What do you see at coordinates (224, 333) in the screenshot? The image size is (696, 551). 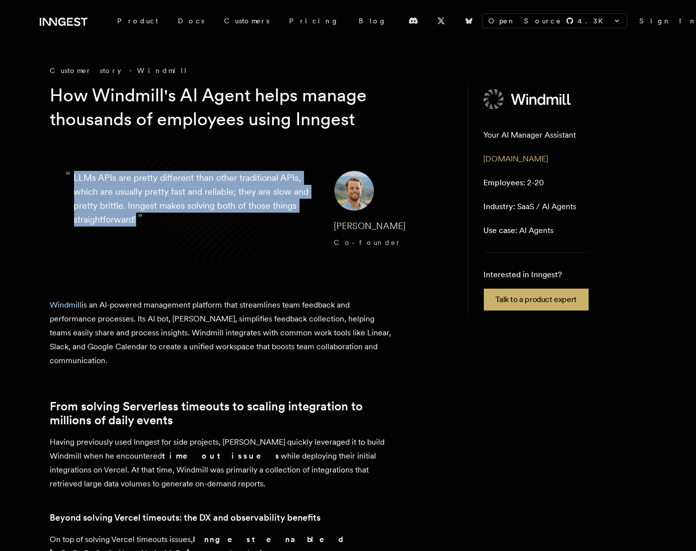 I see `p: is an AI-powered management platform that streamlines team feedback and performance processes. It...` at bounding box center [224, 333].